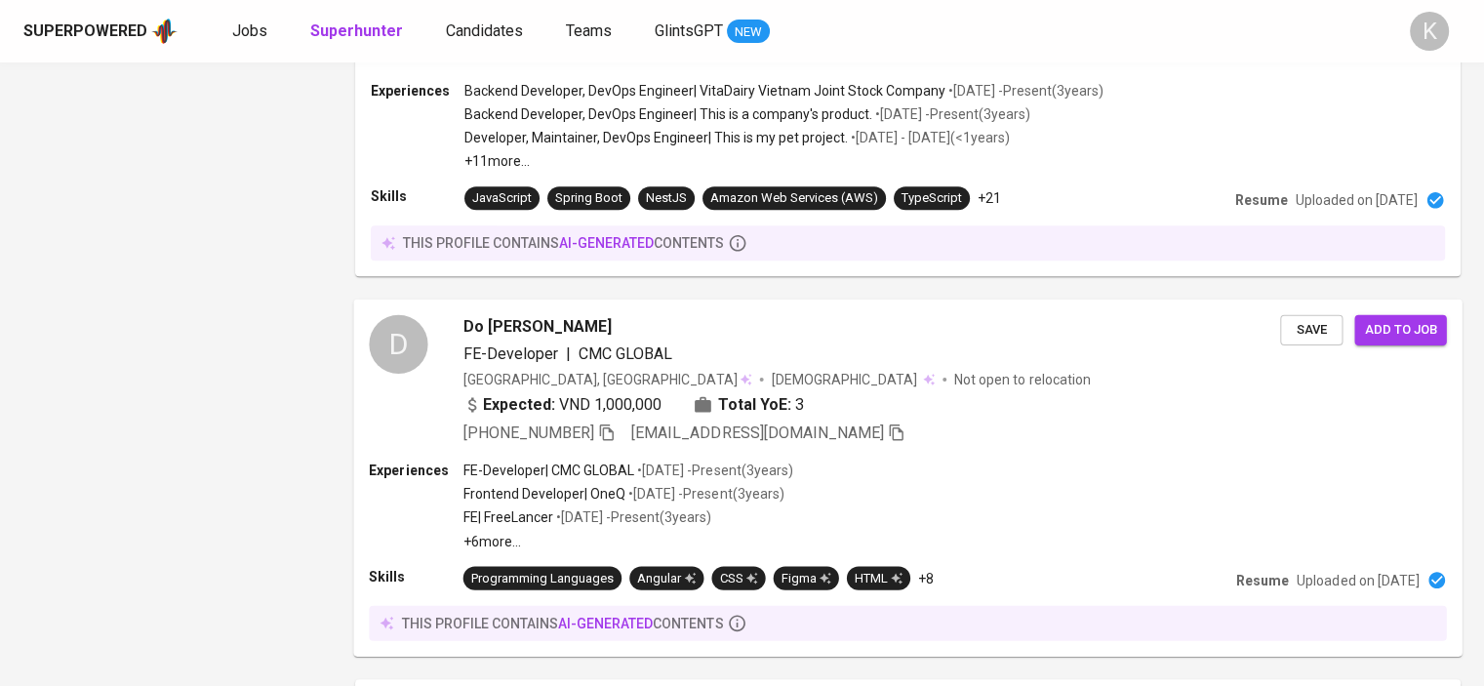  I want to click on div: TypeScript, so click(932, 198).